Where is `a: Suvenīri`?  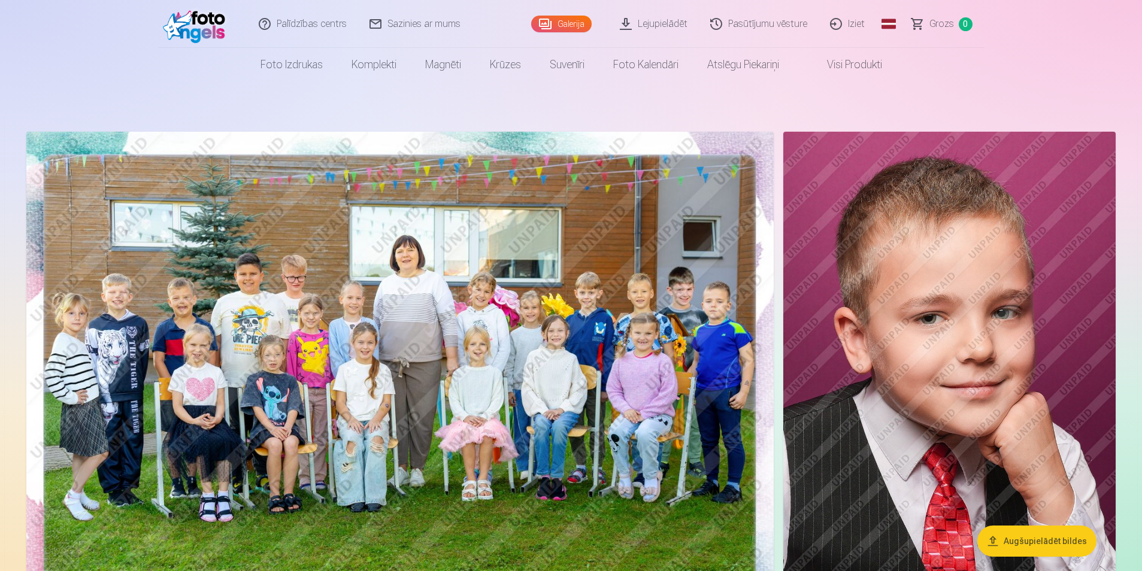
a: Suvenīri is located at coordinates (567, 65).